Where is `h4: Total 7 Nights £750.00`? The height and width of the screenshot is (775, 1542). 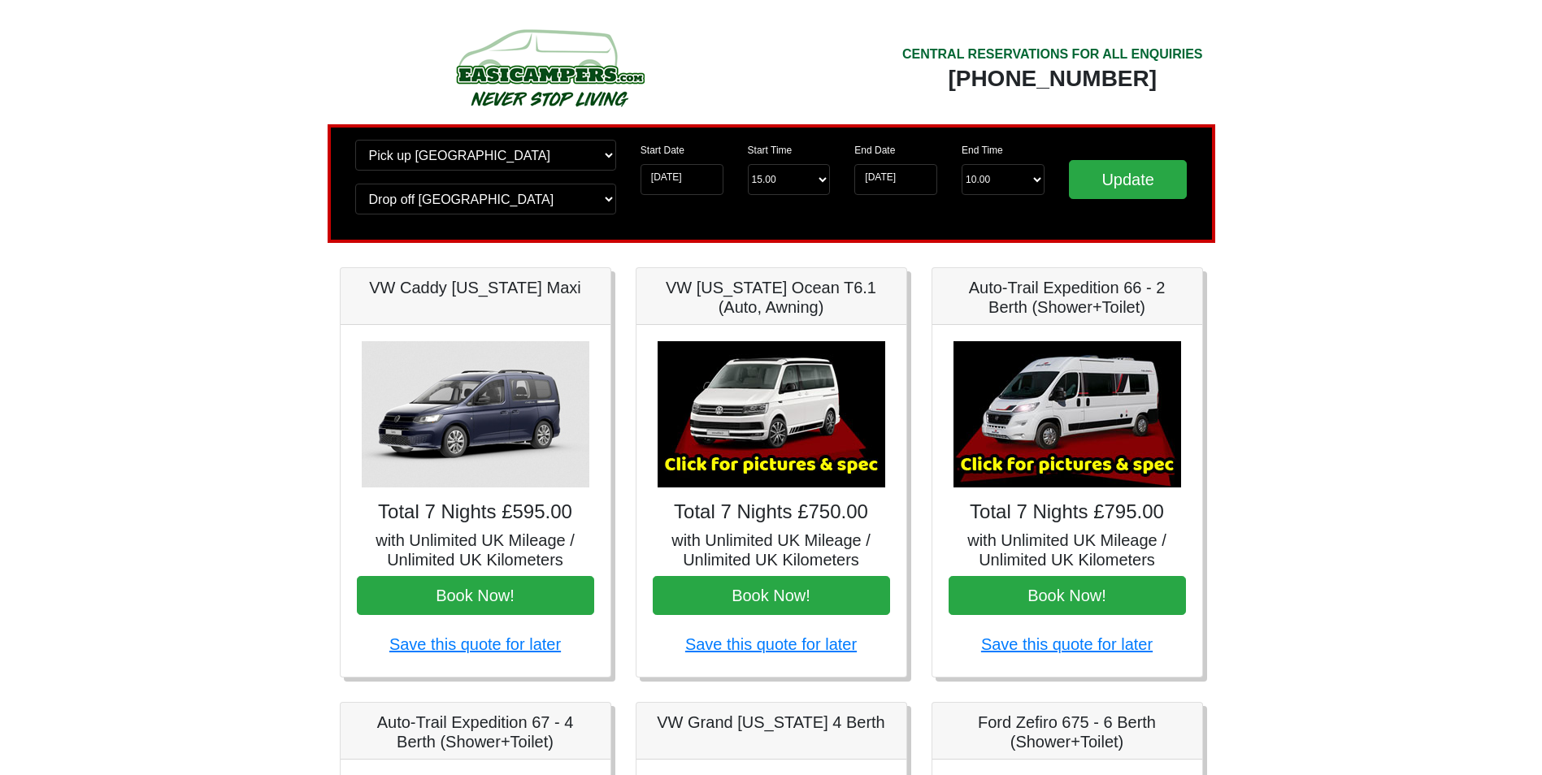
h4: Total 7 Nights £750.00 is located at coordinates (771, 512).